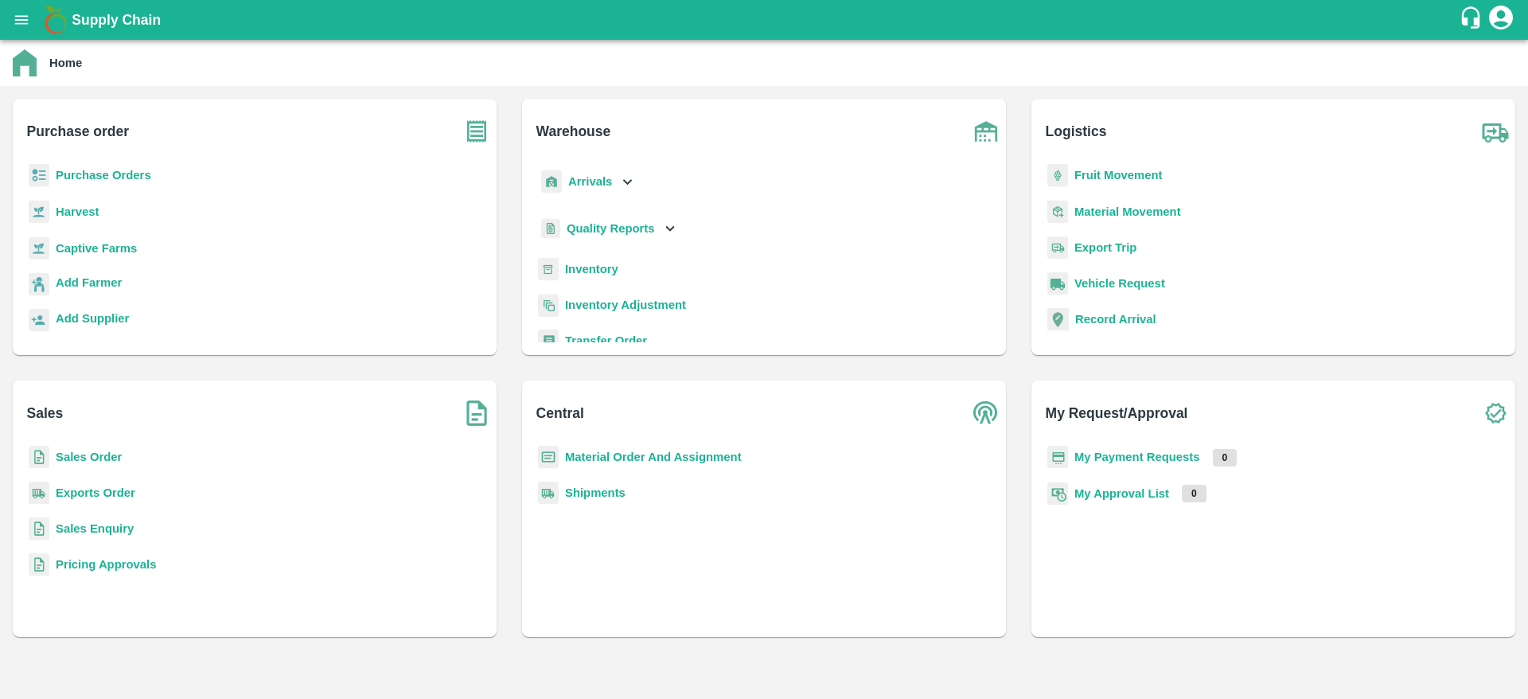 The image size is (1528, 699). What do you see at coordinates (1121, 493) in the screenshot?
I see `b: My Approval List` at bounding box center [1121, 493].